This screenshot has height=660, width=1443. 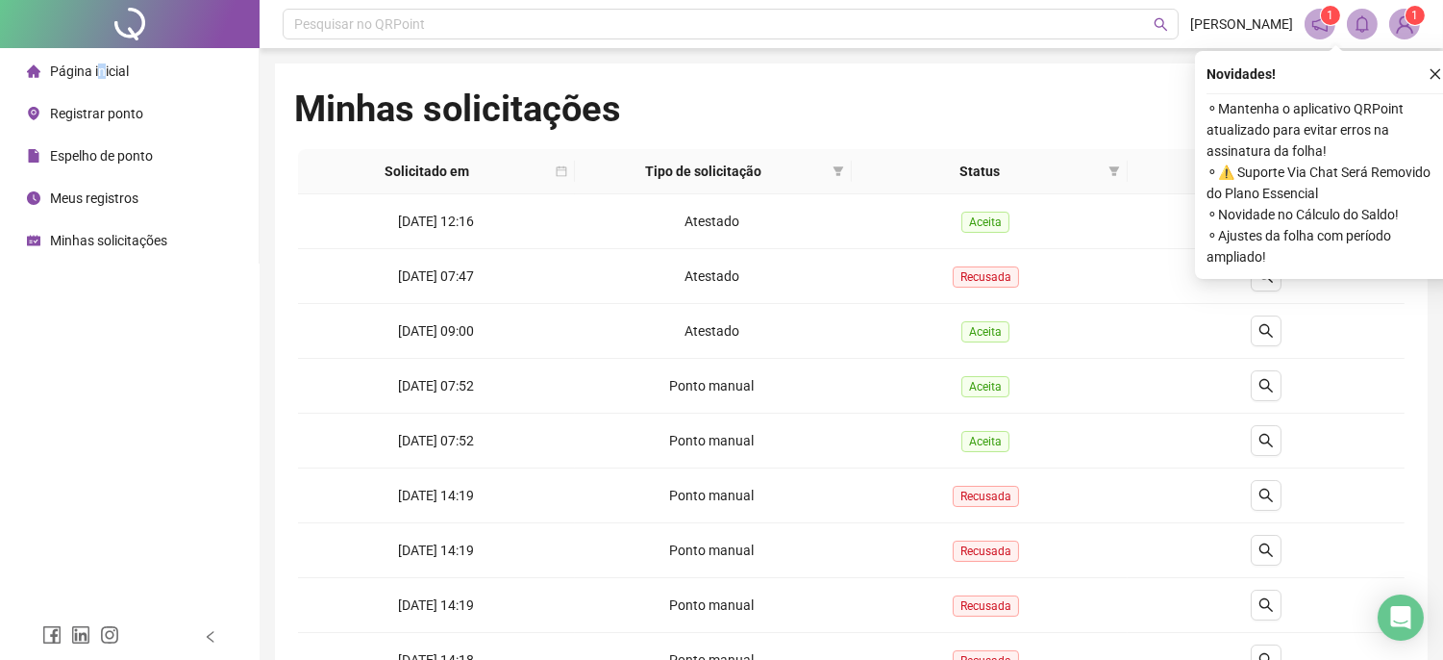 I want to click on span: calendar, so click(x=561, y=171).